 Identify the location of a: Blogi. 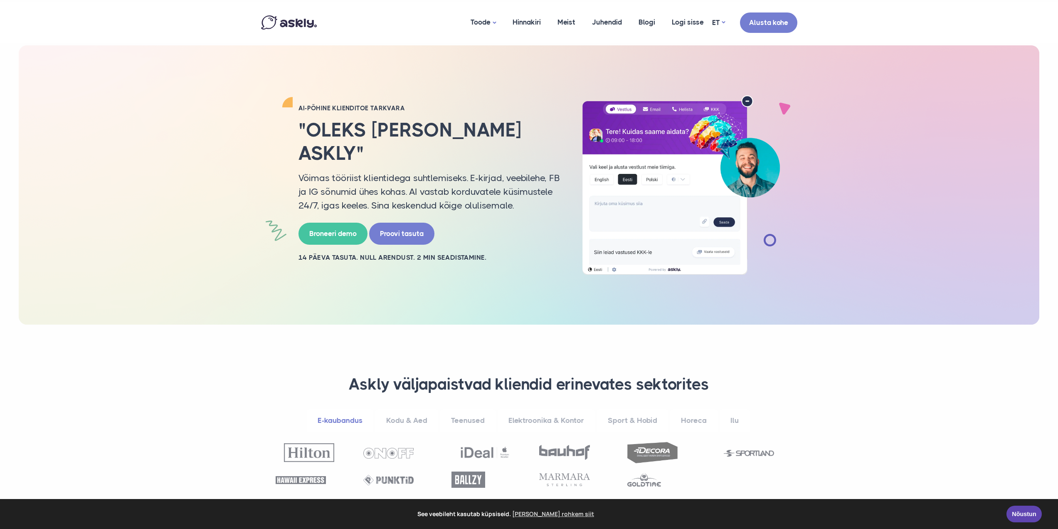
(647, 22).